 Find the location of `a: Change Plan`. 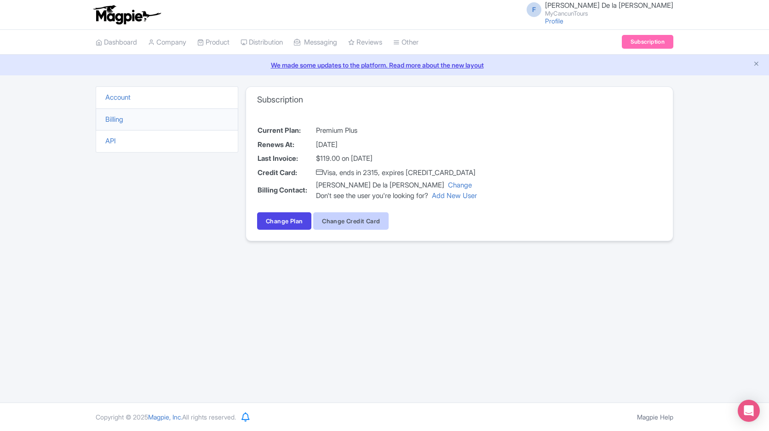

a: Change Plan is located at coordinates (284, 221).